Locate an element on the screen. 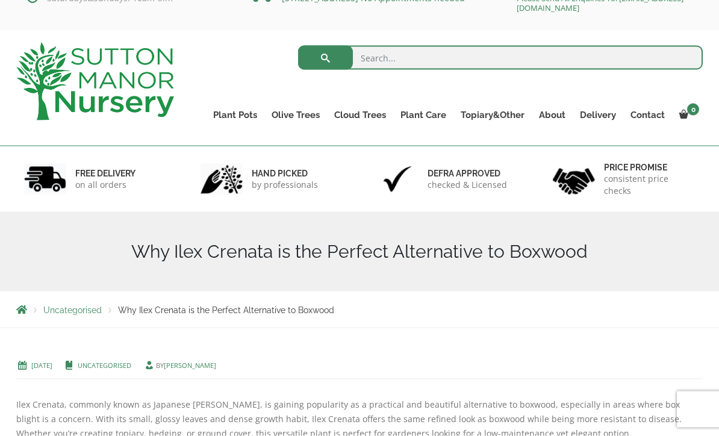 This screenshot has width=719, height=436. img: 3.jpg is located at coordinates (397, 179).